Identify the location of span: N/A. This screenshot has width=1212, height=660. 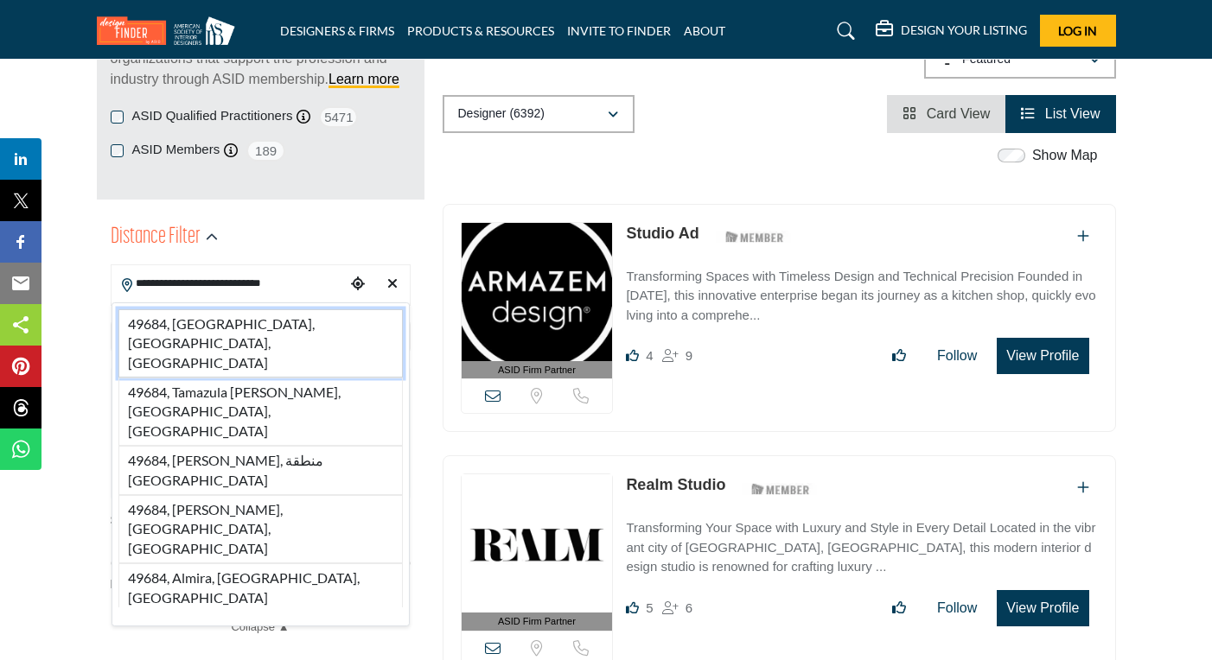
(120, 584).